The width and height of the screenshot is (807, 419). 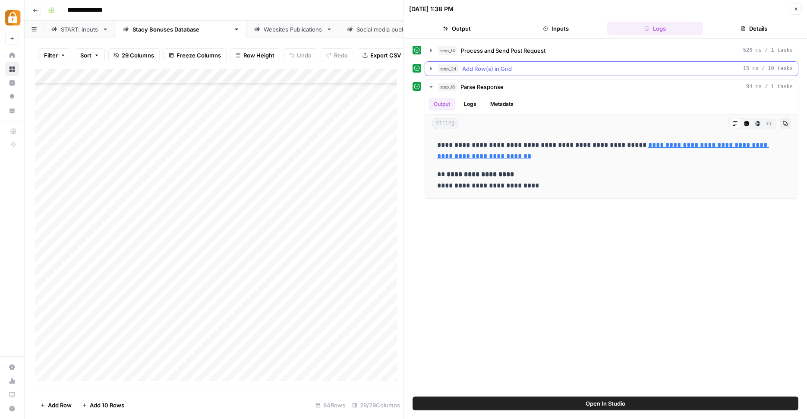 I want to click on span: step_16, so click(x=447, y=87).